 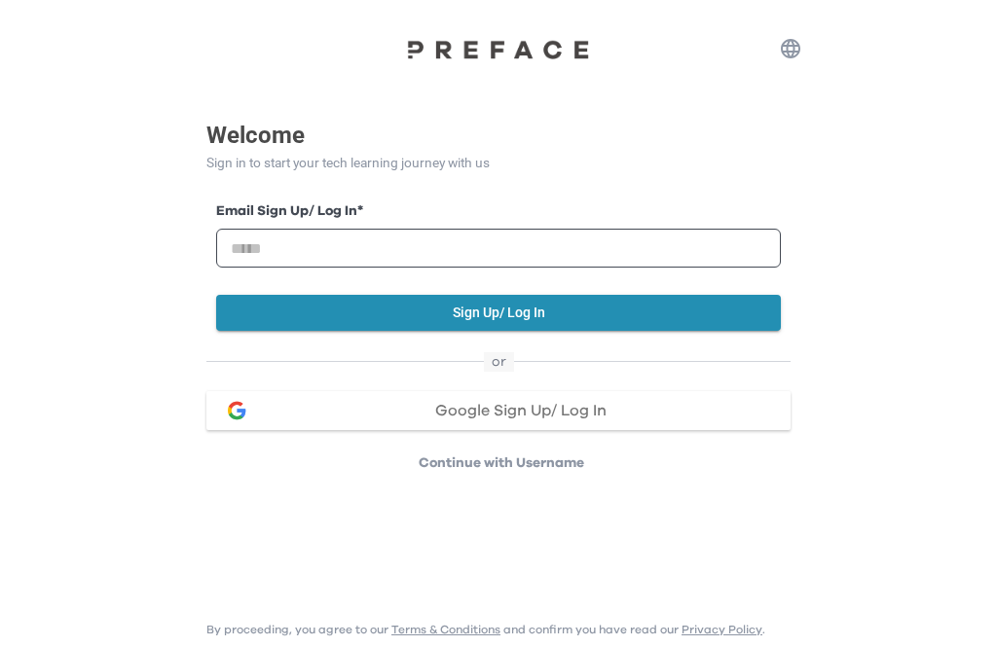 I want to click on button: Sign Up/ Log In, so click(x=498, y=312).